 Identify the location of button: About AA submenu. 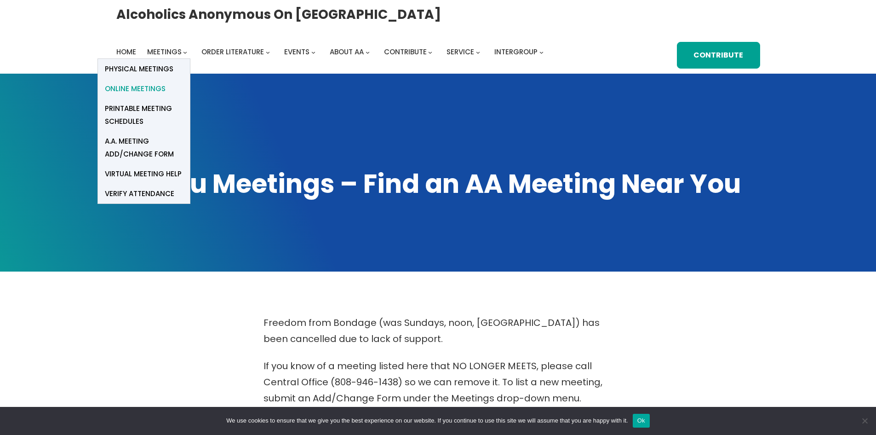
(368, 52).